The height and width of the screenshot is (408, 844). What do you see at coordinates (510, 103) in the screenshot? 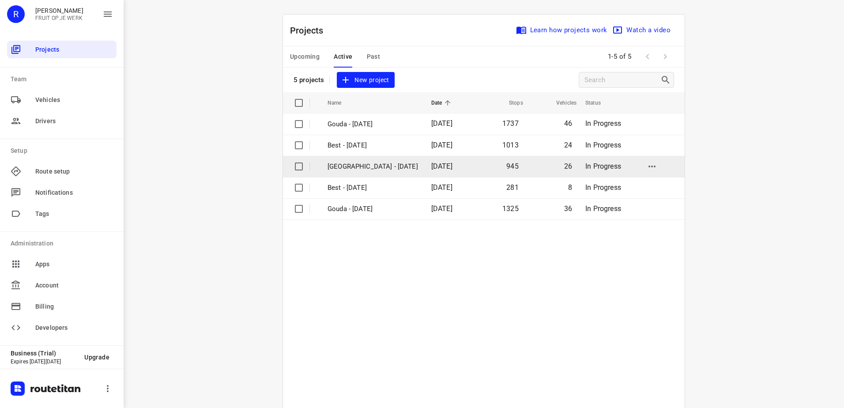
I see `span: Stops` at bounding box center [510, 103].